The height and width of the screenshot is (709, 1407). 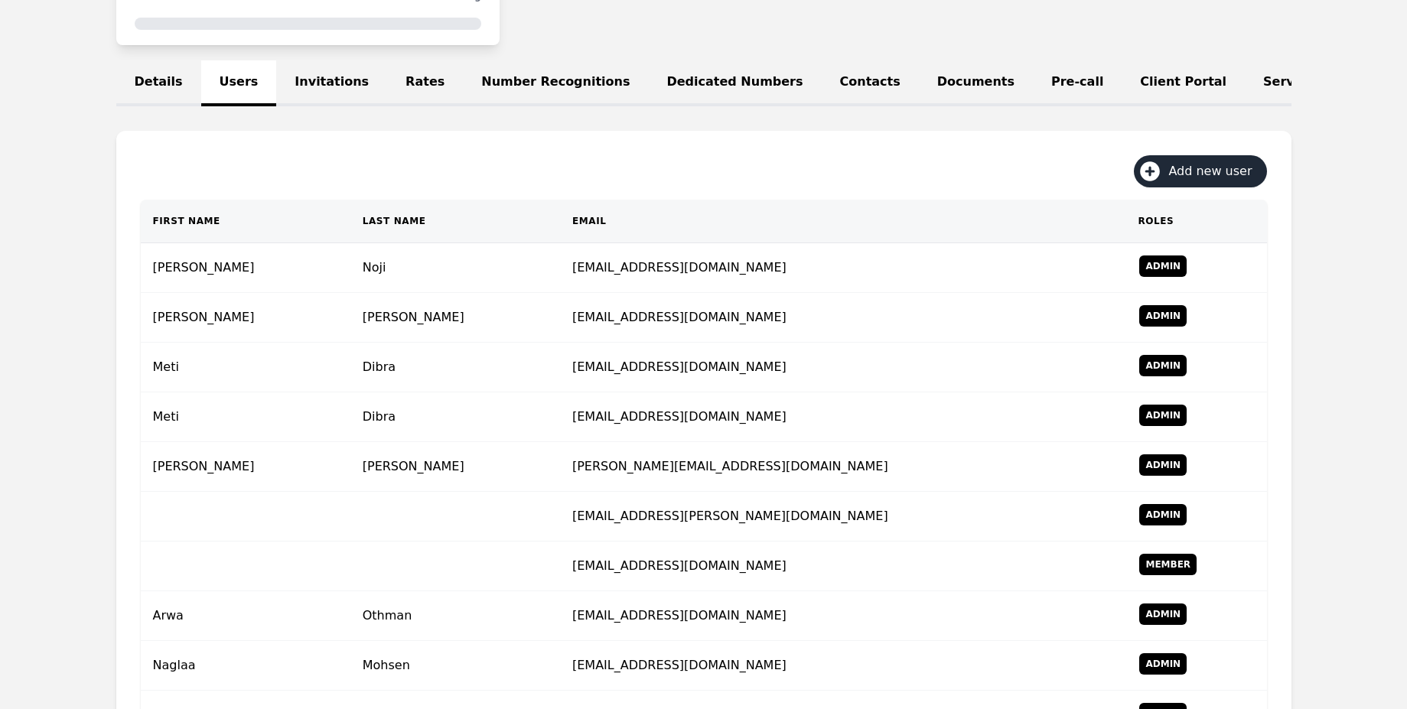 What do you see at coordinates (870, 83) in the screenshot?
I see `a: Contacts` at bounding box center [870, 83].